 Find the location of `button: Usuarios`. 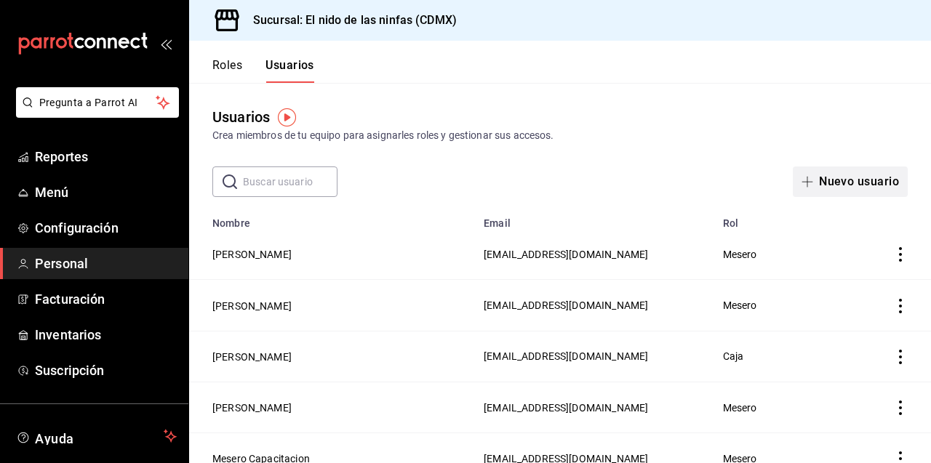

button: Usuarios is located at coordinates (289, 71).